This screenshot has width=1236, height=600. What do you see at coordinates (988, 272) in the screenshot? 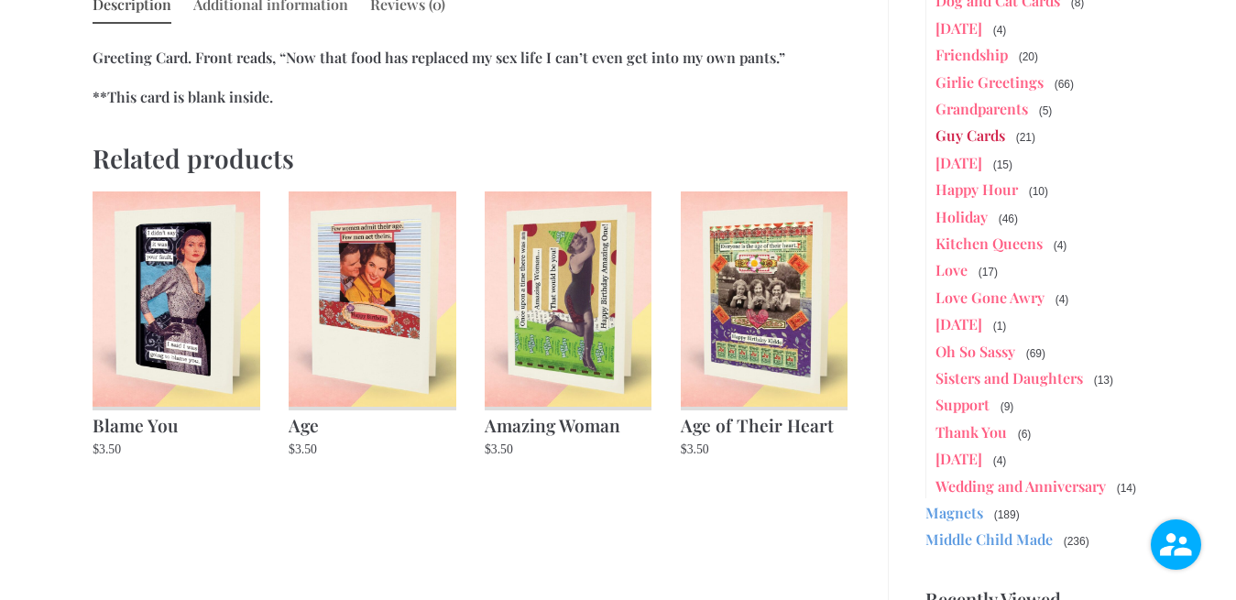
I see `span: (17)` at bounding box center [988, 272].